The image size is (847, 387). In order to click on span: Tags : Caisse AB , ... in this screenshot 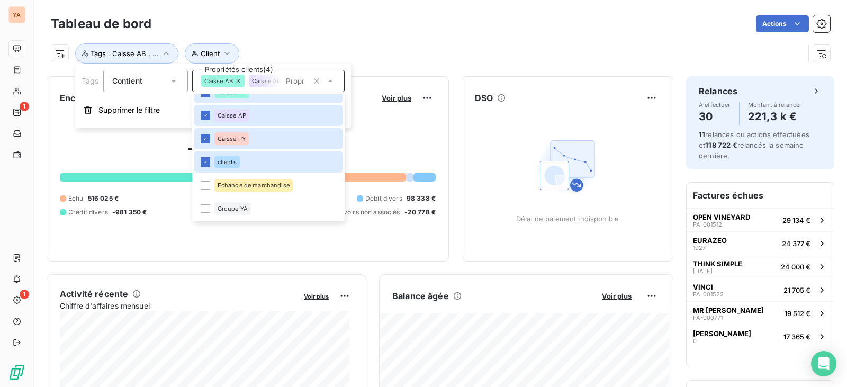, I will do `click(124, 53)`.